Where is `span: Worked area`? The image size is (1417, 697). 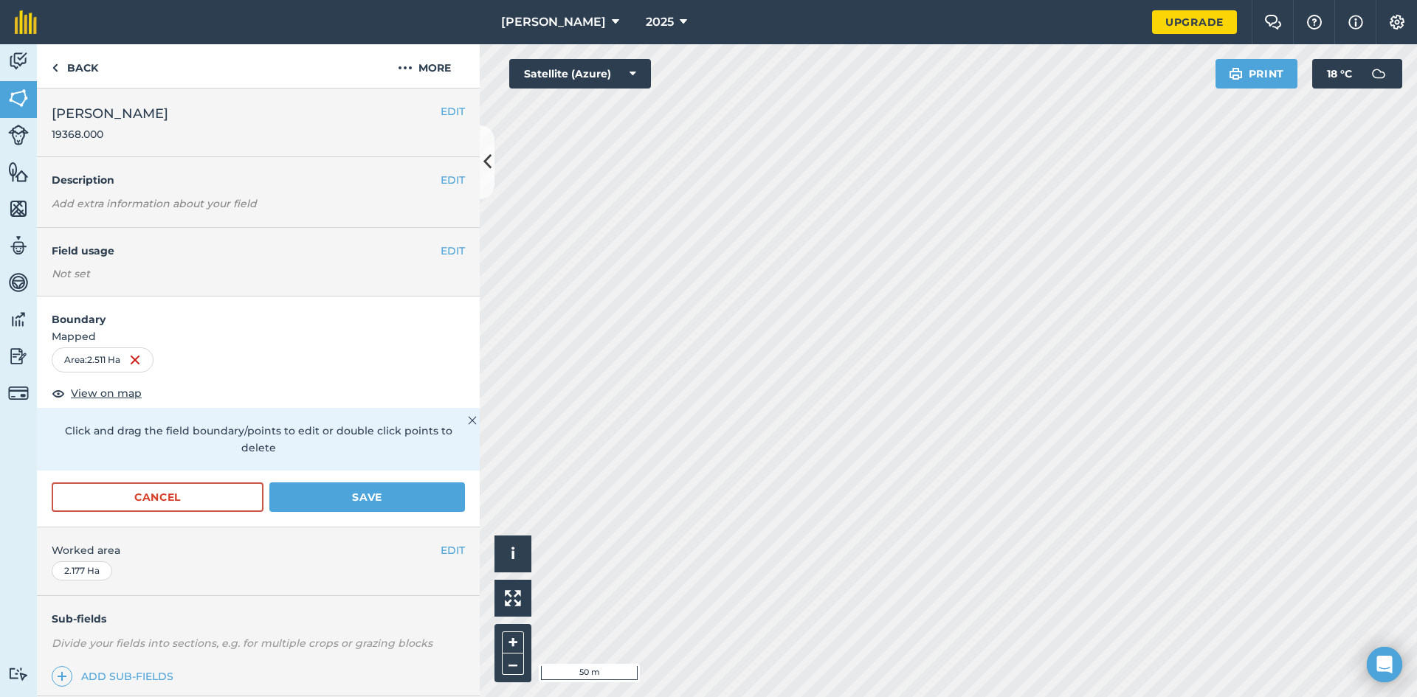
span: Worked area is located at coordinates (258, 550).